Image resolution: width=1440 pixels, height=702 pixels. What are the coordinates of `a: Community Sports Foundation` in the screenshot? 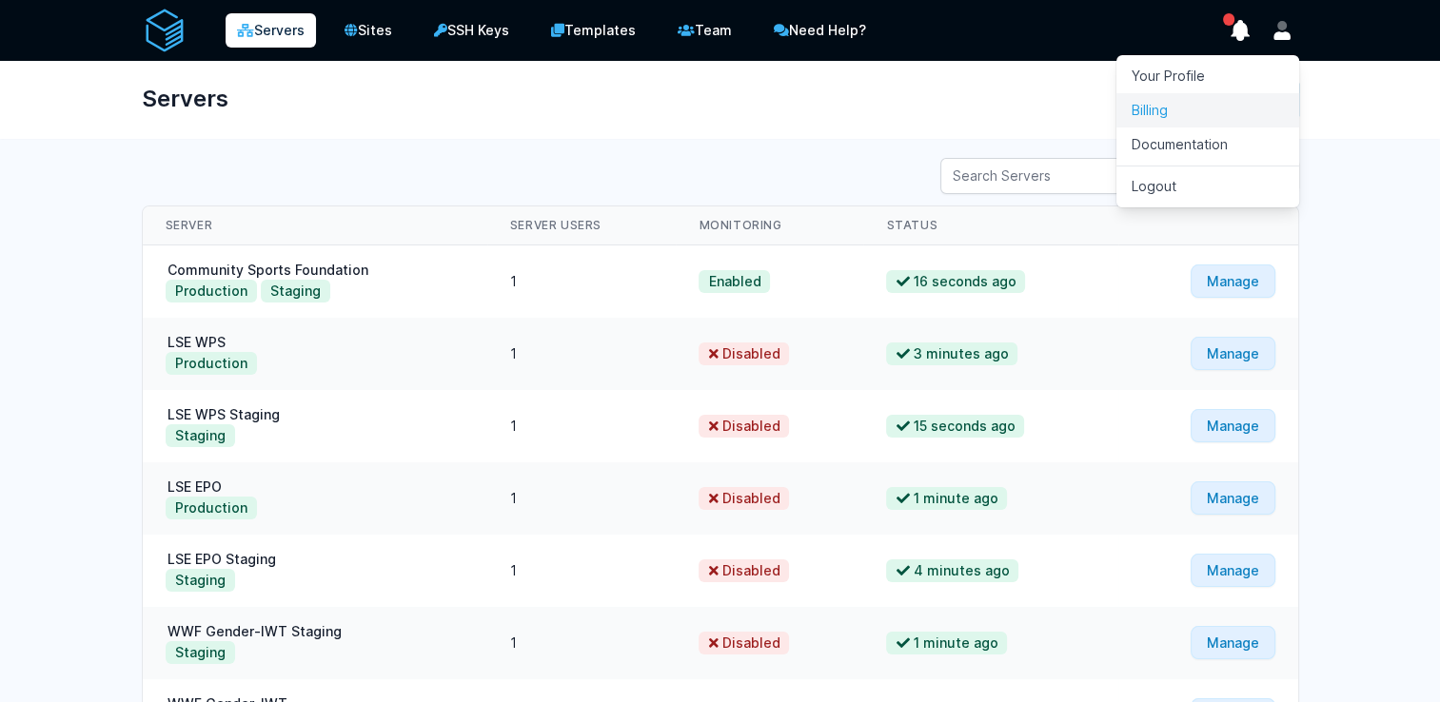 It's located at (267, 269).